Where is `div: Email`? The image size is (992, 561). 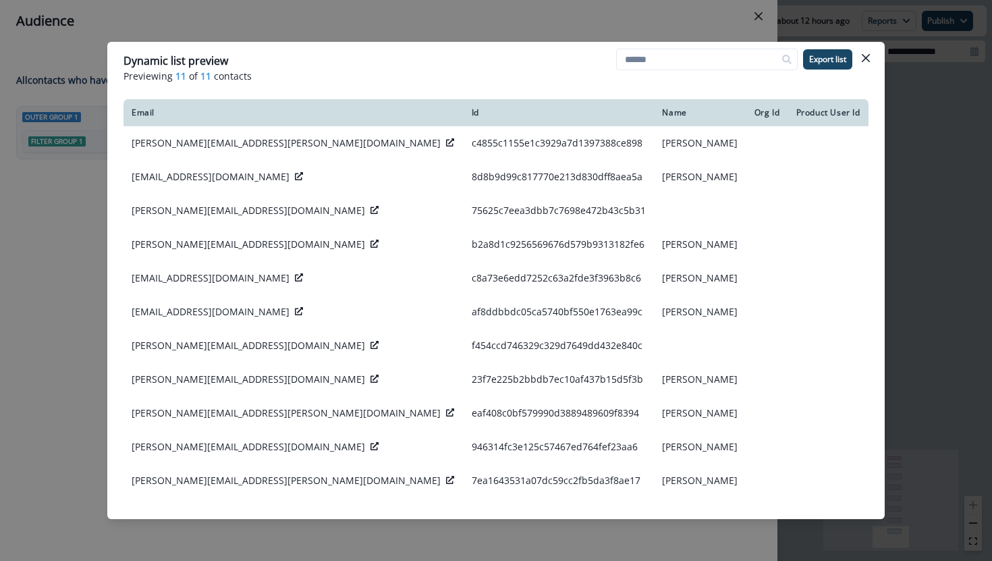 div: Email is located at coordinates (294, 113).